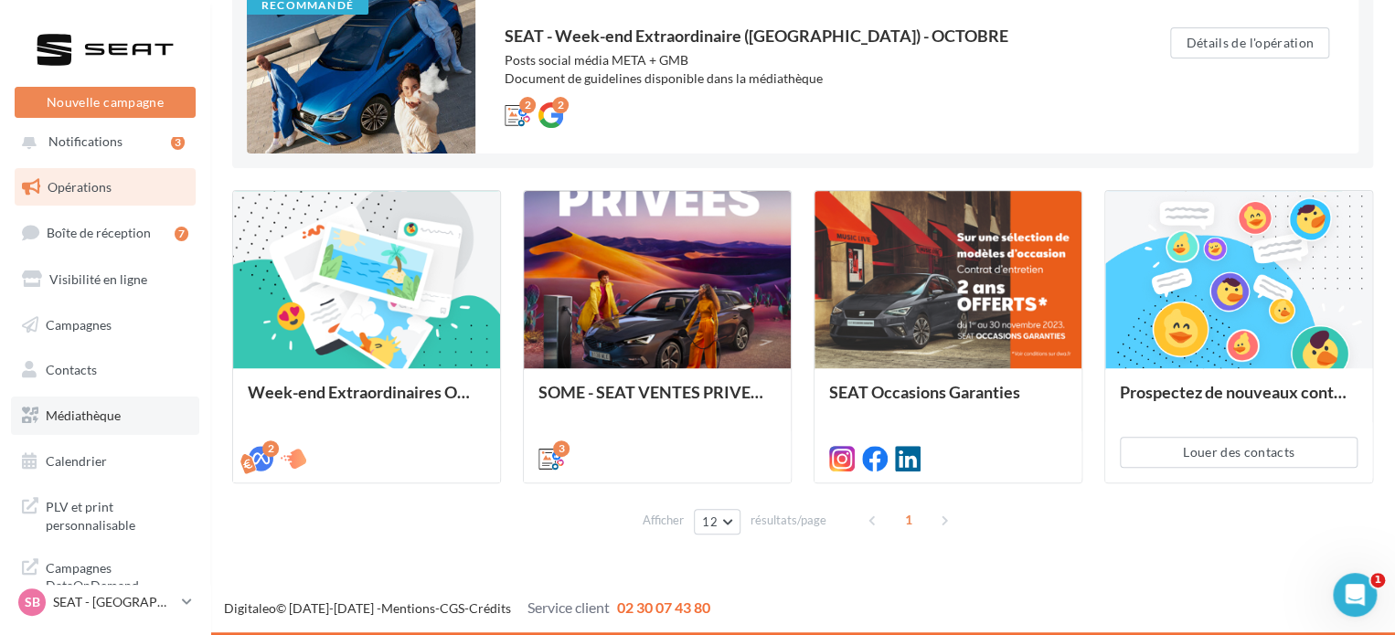 The image size is (1395, 635). What do you see at coordinates (663, 520) in the screenshot?
I see `span: Afficher` at bounding box center [663, 520].